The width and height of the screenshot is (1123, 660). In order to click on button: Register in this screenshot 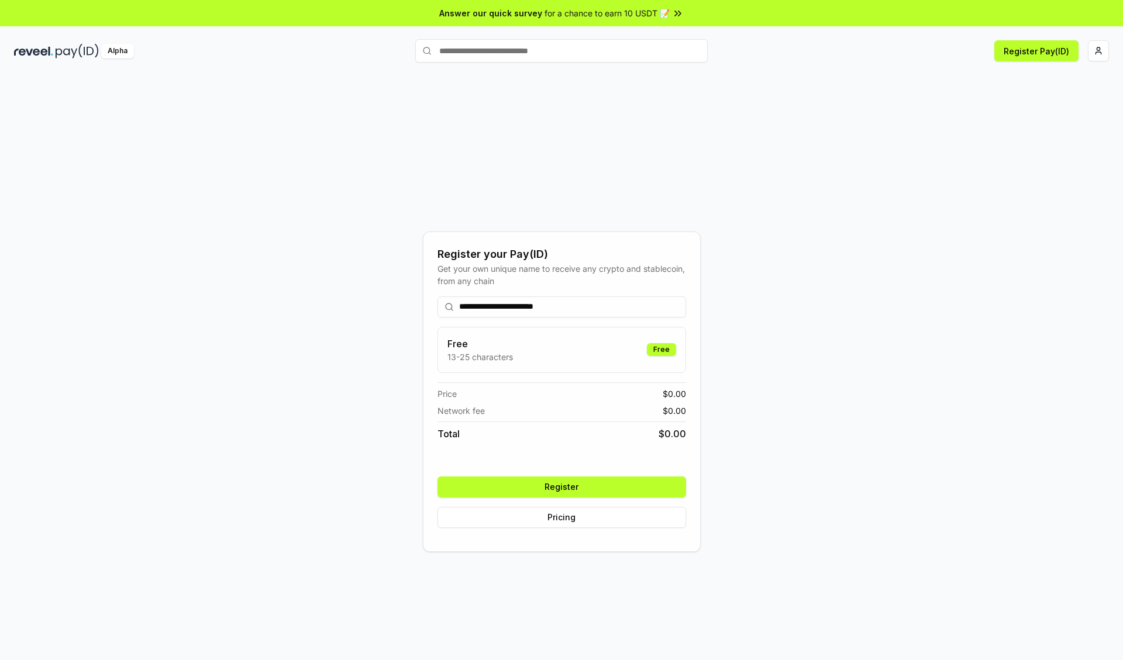, I will do `click(561, 487)`.